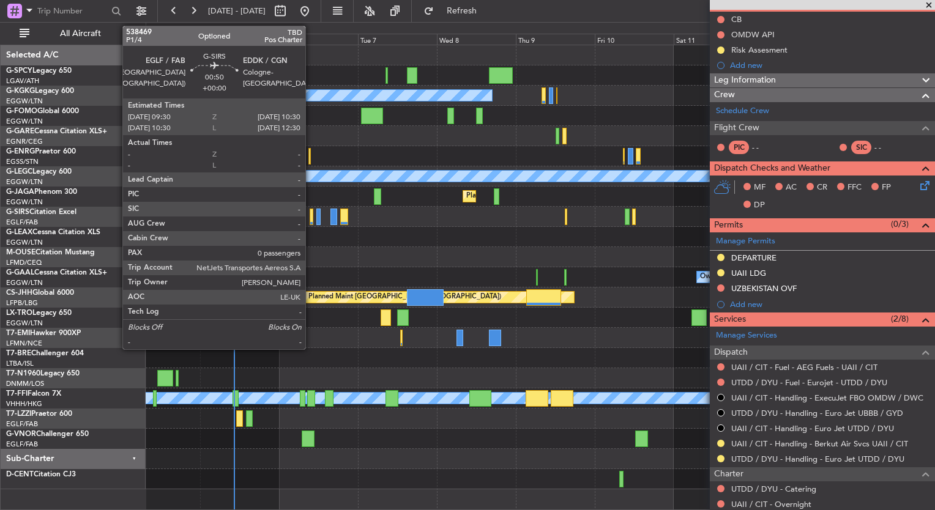 The image size is (935, 510). I want to click on a: UTDD / DYU - Fuel - Eurojet - UTDD / DYU, so click(809, 382).